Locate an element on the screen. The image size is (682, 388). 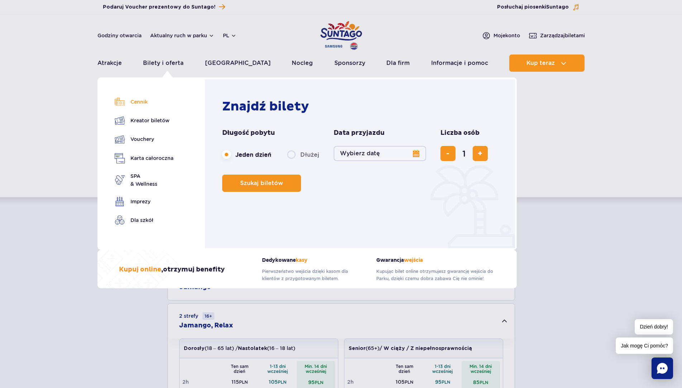
span: Długość pobytu is located at coordinates (248, 133).